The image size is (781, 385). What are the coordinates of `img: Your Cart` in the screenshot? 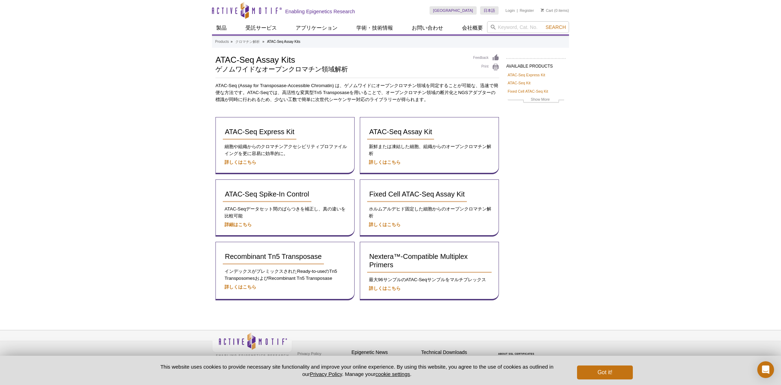 It's located at (542, 10).